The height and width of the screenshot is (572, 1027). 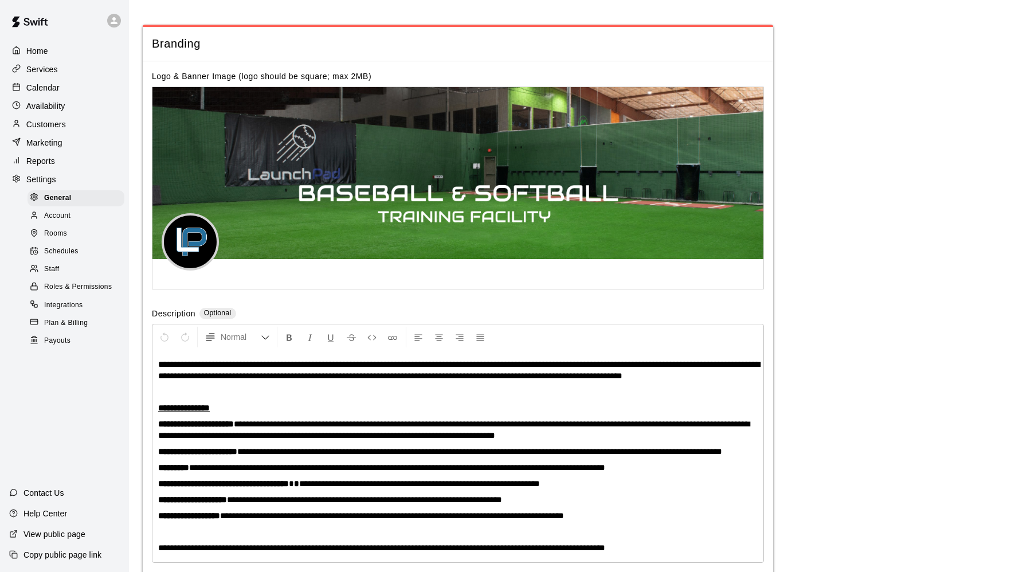 I want to click on a: Marketing, so click(x=64, y=143).